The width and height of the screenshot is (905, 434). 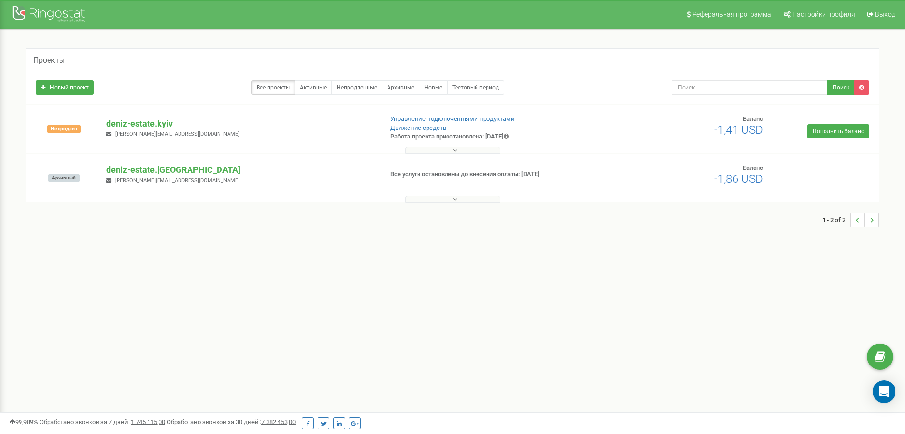 What do you see at coordinates (885, 14) in the screenshot?
I see `span: Выход` at bounding box center [885, 14].